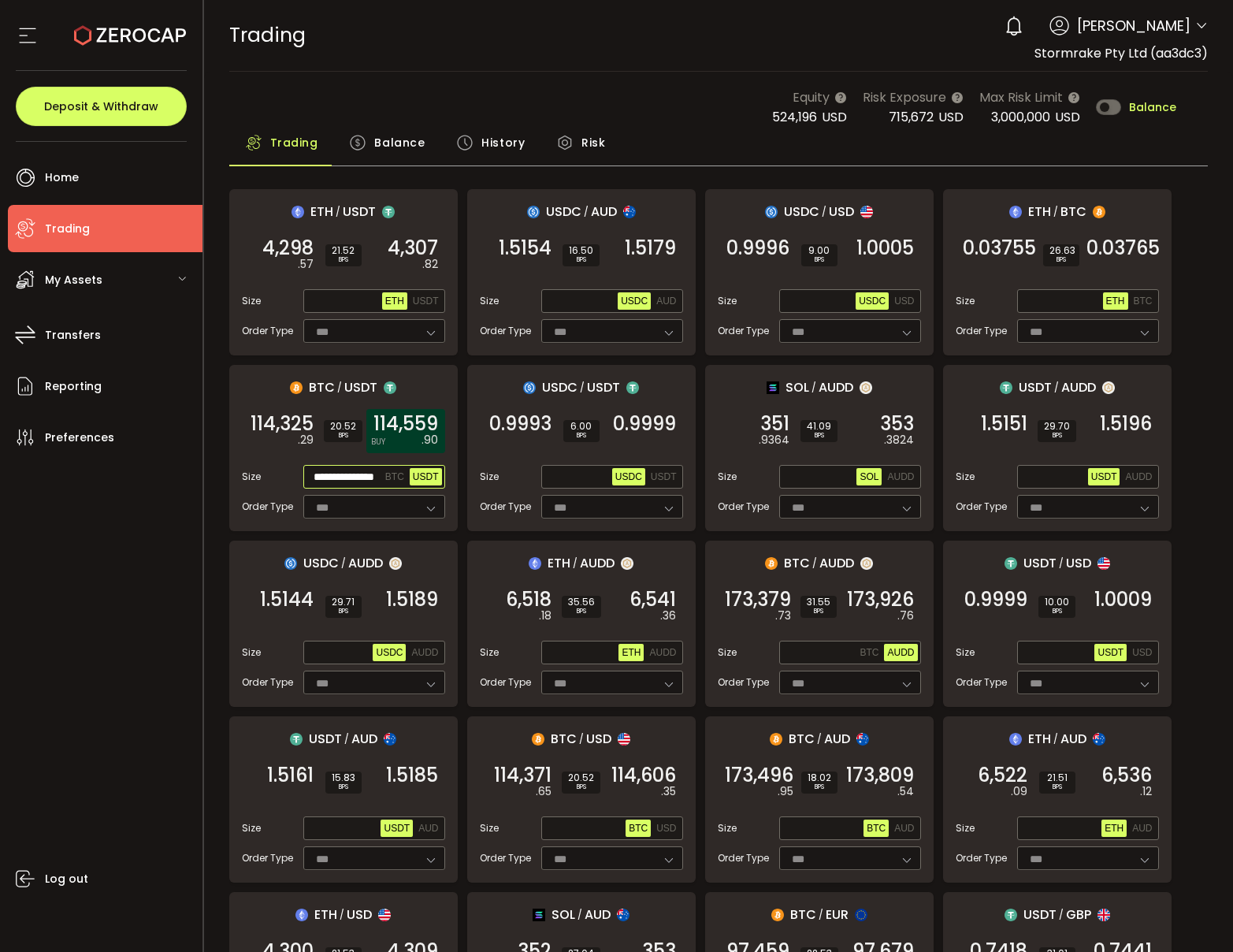 Image resolution: width=1233 pixels, height=952 pixels. I want to click on span: Max Risk Limit, so click(1021, 97).